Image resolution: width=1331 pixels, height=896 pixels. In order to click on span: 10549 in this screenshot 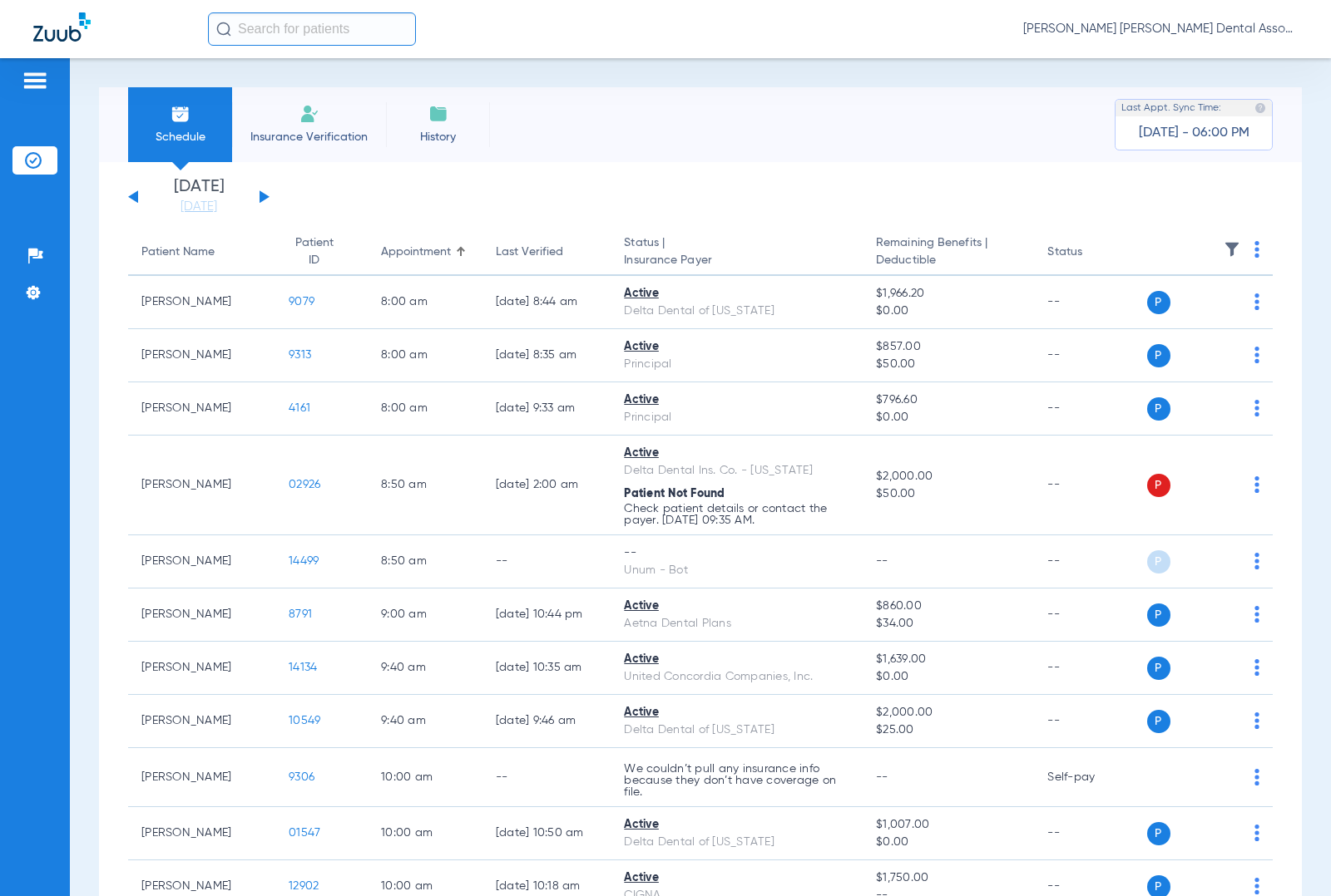, I will do `click(304, 721)`.